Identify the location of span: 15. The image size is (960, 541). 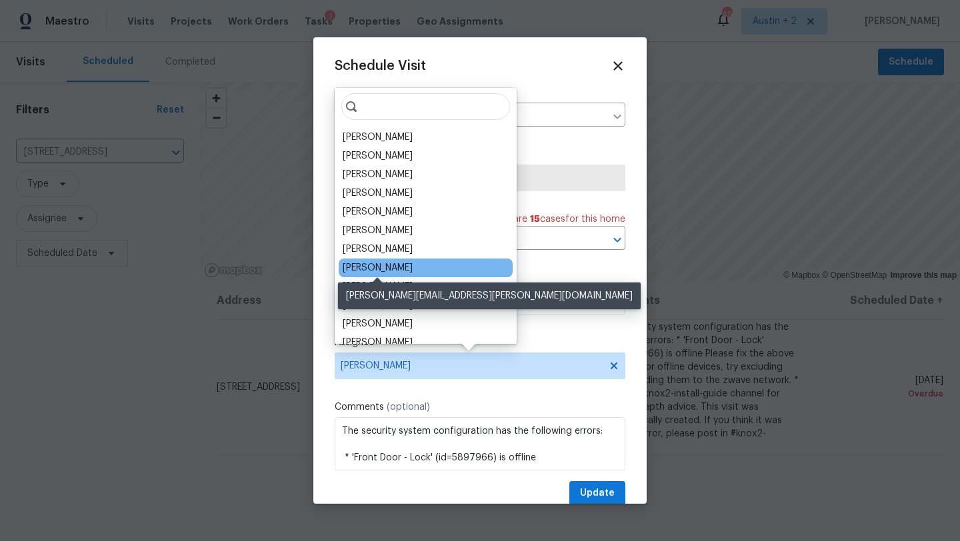
(535, 219).